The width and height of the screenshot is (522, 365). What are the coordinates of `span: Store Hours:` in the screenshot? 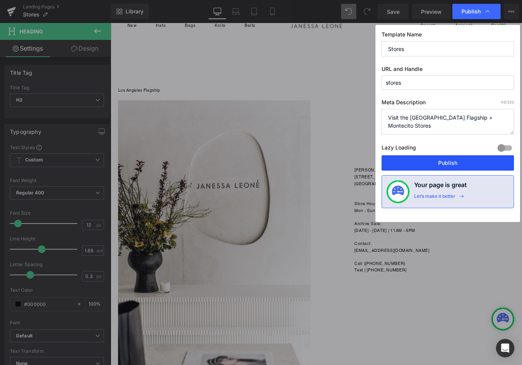 It's located at (289, 203).